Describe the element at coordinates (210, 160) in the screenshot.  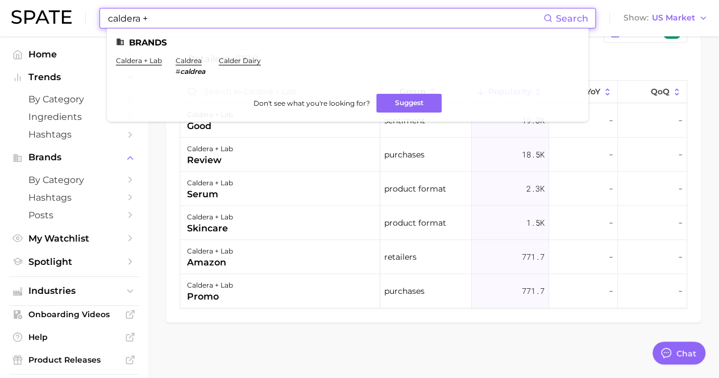
I see `div: review` at that location.